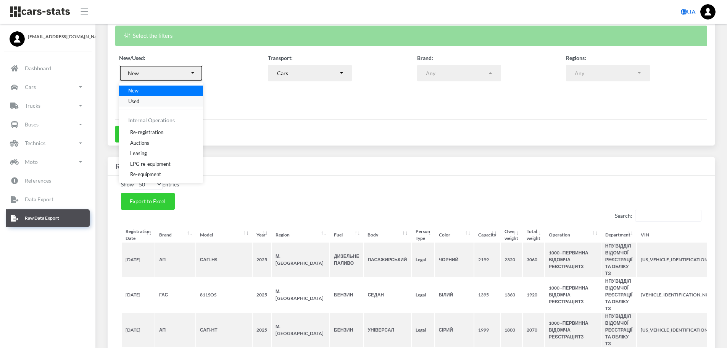  I want to click on th: ДИЗЕЛЬНЕ ПАЛИВО, so click(346, 259).